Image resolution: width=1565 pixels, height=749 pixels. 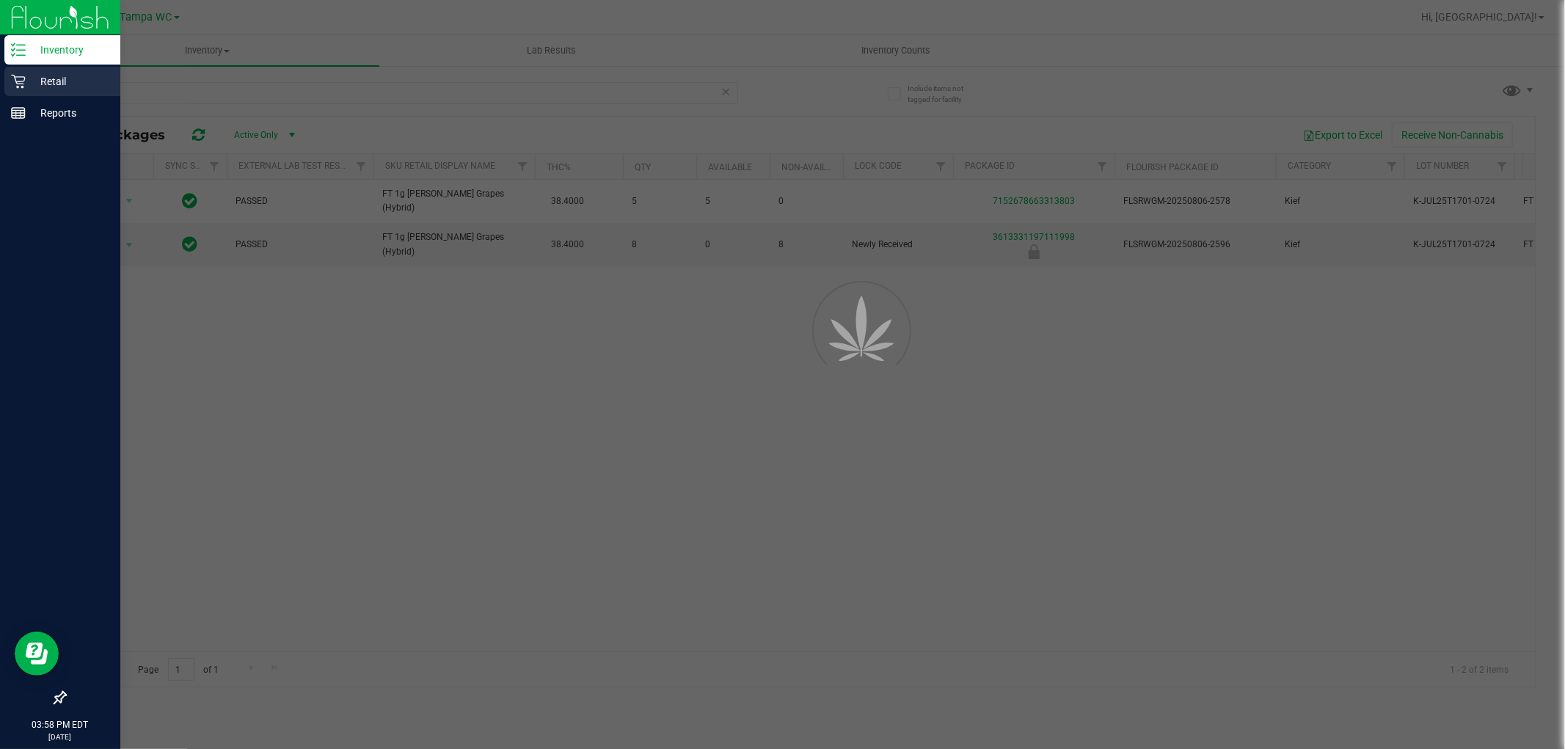 What do you see at coordinates (70, 50) in the screenshot?
I see `p: Inventory` at bounding box center [70, 50].